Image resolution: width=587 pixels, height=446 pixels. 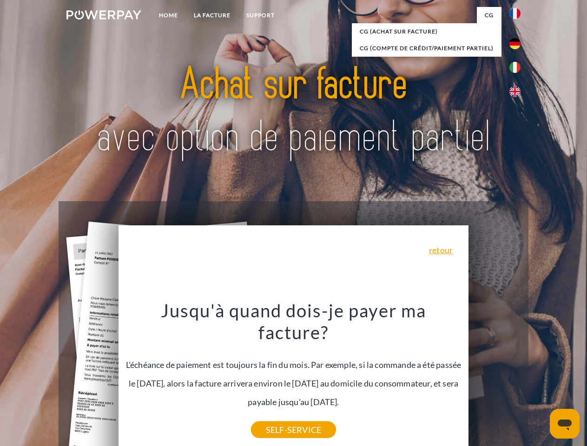 What do you see at coordinates (168, 15) in the screenshot?
I see `a: Home` at bounding box center [168, 15].